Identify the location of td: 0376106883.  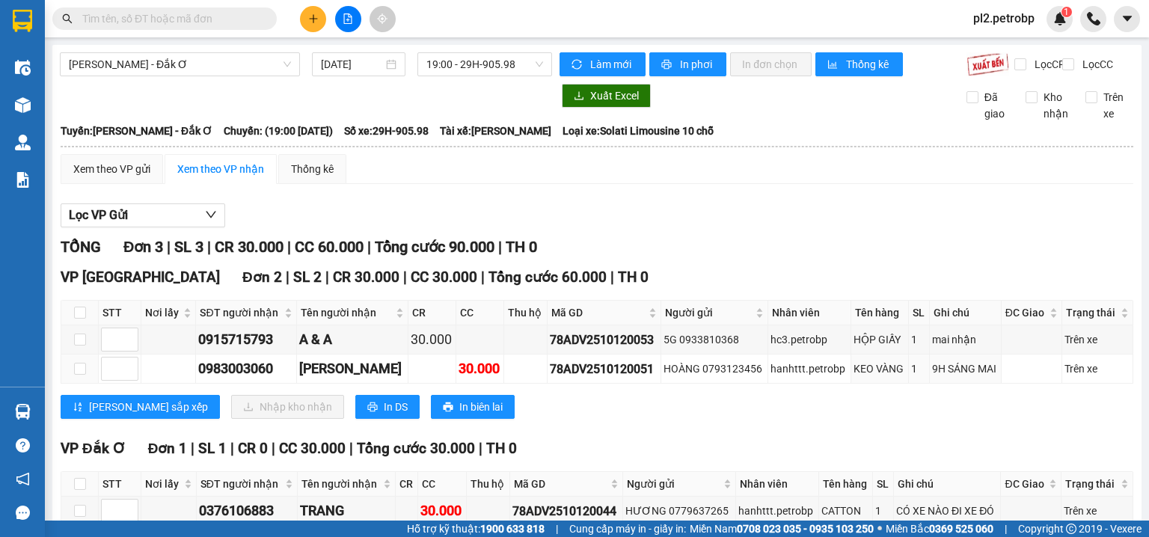
(247, 511).